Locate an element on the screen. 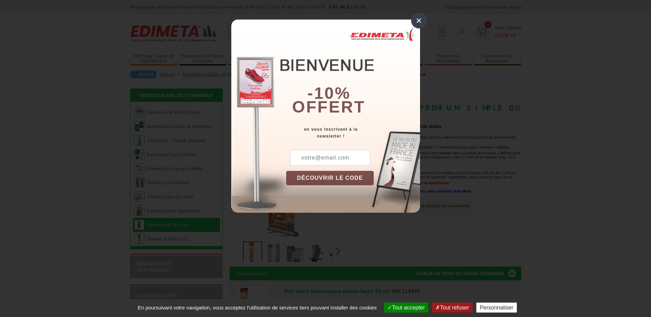 The height and width of the screenshot is (317, 651). font: offert is located at coordinates (329, 107).